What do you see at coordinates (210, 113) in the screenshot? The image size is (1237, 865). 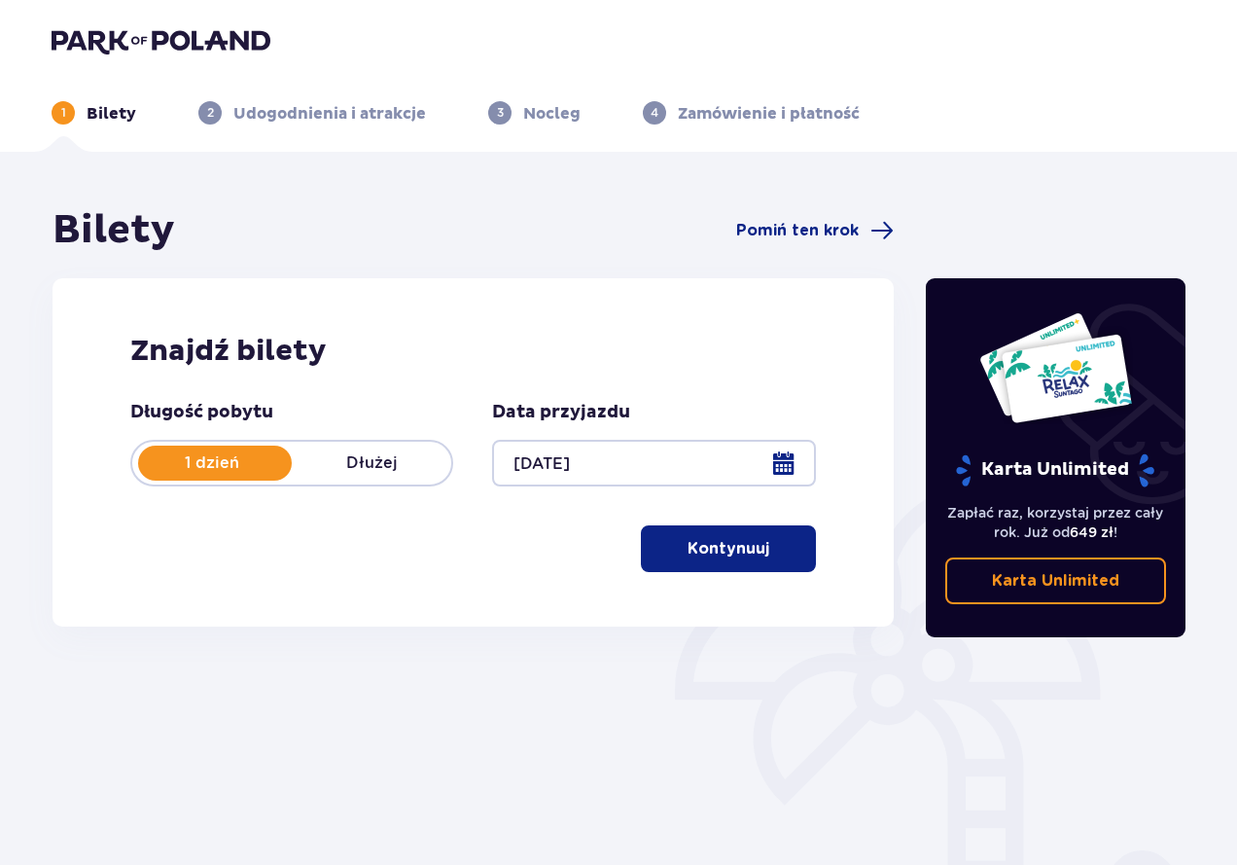 I see `p: 2` at bounding box center [210, 113].